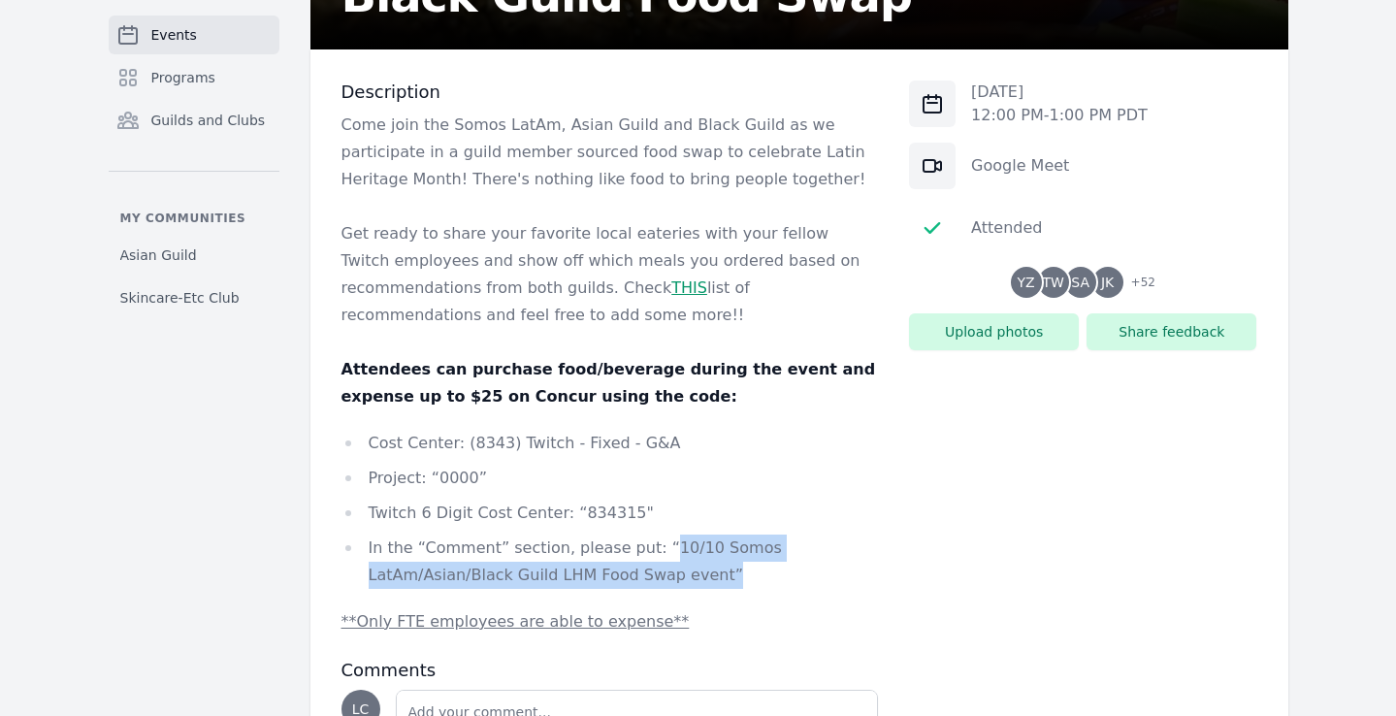 The width and height of the screenshot is (1396, 716). What do you see at coordinates (194, 255) in the screenshot?
I see `a: Asian Guild` at bounding box center [194, 255].